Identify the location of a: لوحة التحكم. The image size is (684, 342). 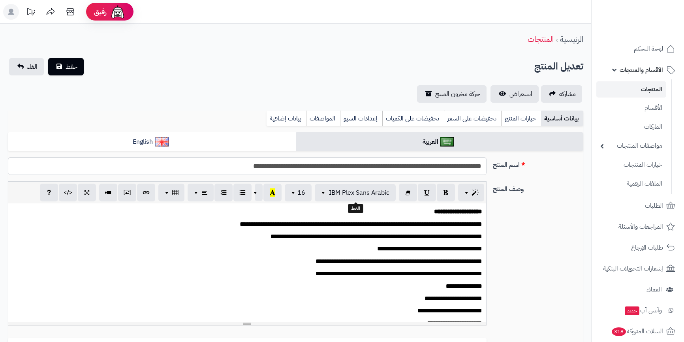
(638, 49).